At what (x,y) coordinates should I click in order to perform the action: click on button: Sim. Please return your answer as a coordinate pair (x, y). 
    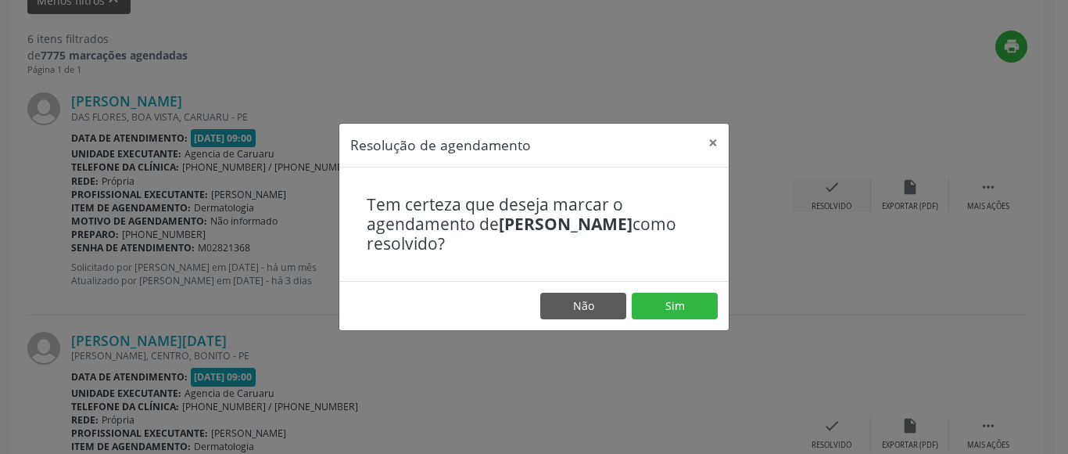
    Looking at the image, I should click on (675, 306).